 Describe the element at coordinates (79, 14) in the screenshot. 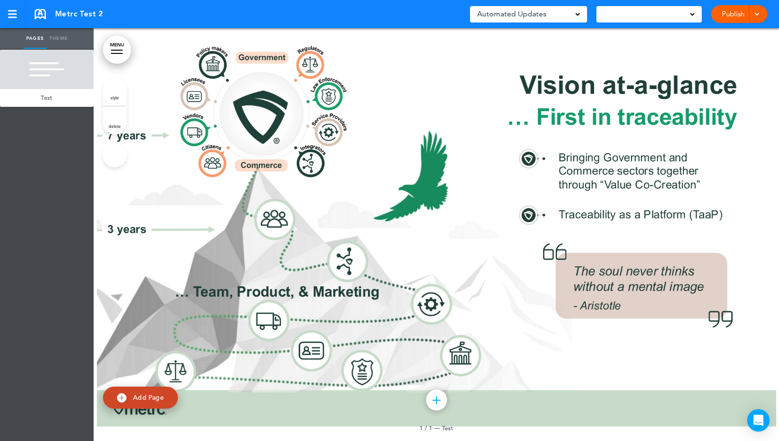

I see `span: Metrc Test 2` at that location.